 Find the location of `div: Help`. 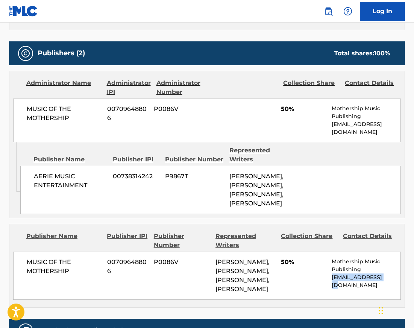

div: Help is located at coordinates (348, 11).